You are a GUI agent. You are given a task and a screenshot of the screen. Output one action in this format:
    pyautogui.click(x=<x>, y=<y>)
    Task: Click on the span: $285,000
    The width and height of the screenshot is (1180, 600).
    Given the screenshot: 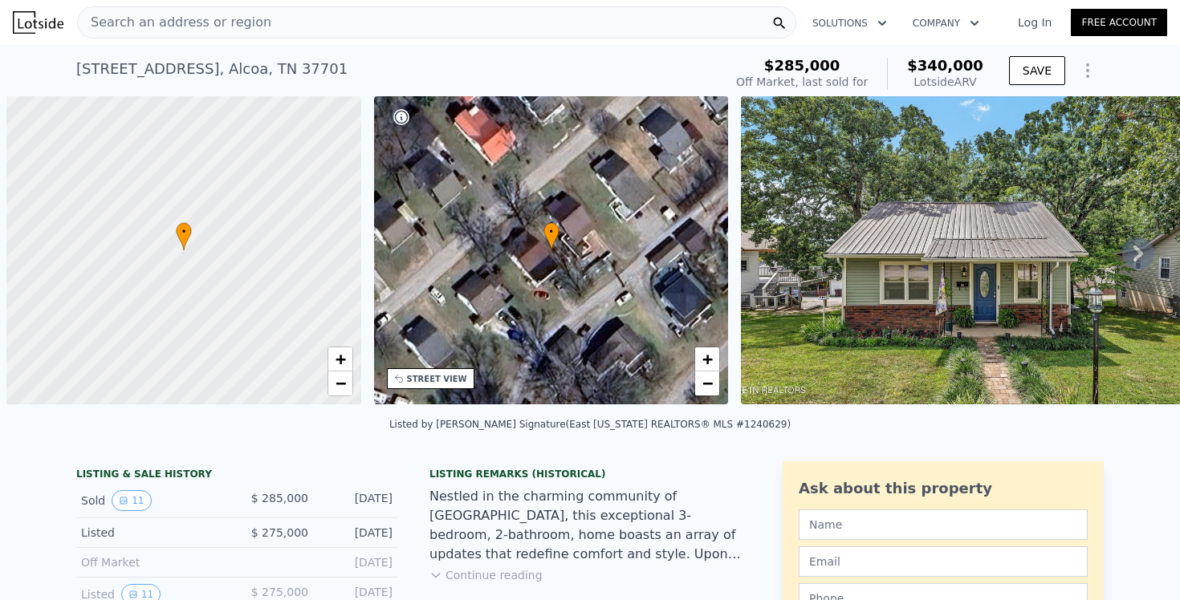 What is the action you would take?
    pyautogui.click(x=802, y=65)
    